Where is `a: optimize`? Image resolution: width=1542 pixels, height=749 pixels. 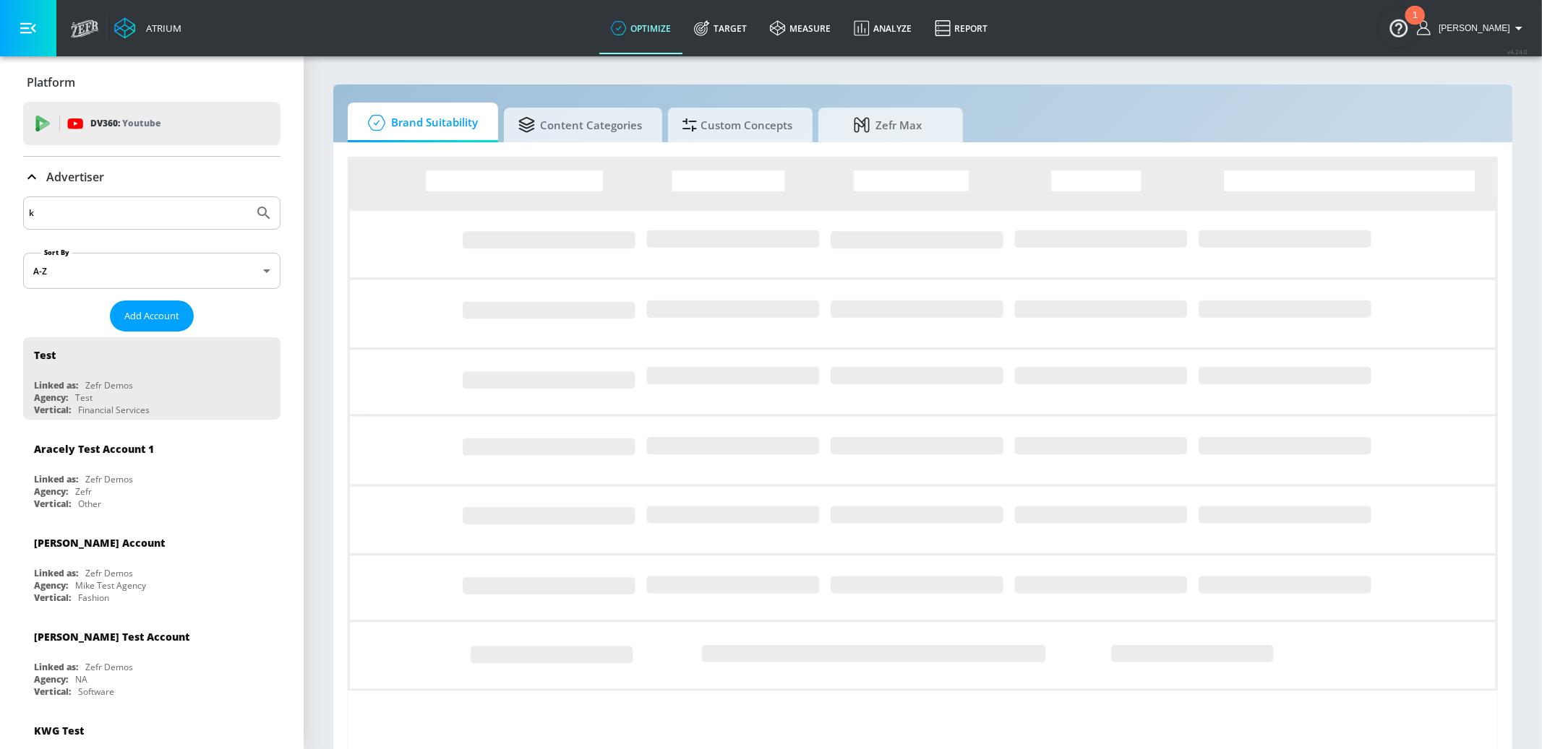
a: optimize is located at coordinates (640, 28).